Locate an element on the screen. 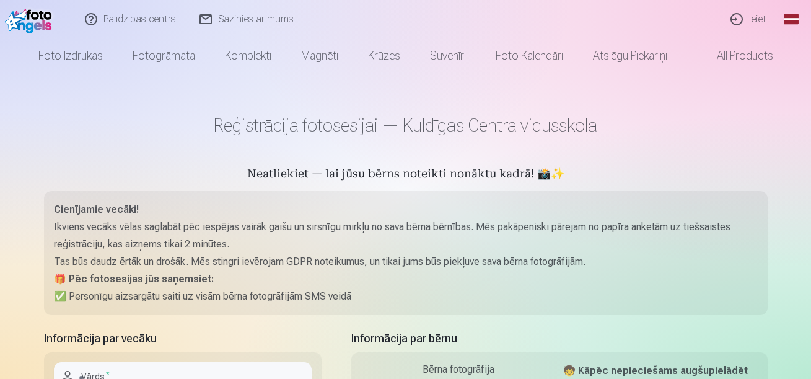 The height and width of the screenshot is (379, 811). h5: Informācija par bērnu is located at coordinates (559, 338).